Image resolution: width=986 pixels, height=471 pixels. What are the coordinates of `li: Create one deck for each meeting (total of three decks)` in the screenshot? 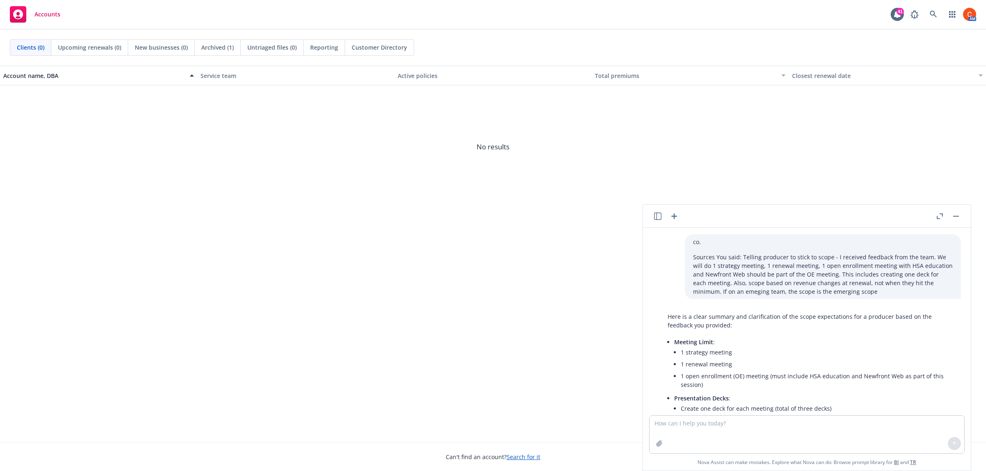 It's located at (816, 409).